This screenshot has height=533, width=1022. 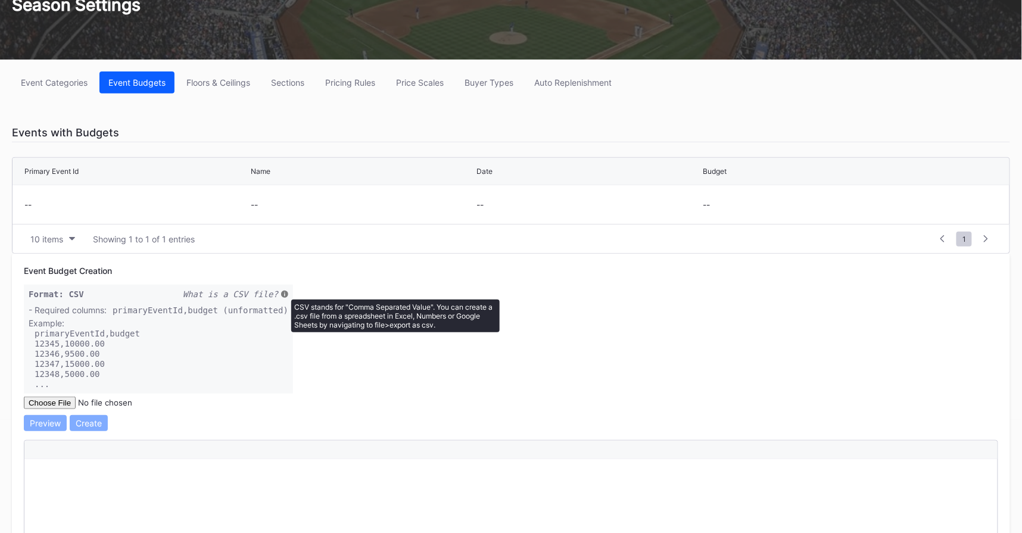 I want to click on button: Floors & Ceilings, so click(x=218, y=82).